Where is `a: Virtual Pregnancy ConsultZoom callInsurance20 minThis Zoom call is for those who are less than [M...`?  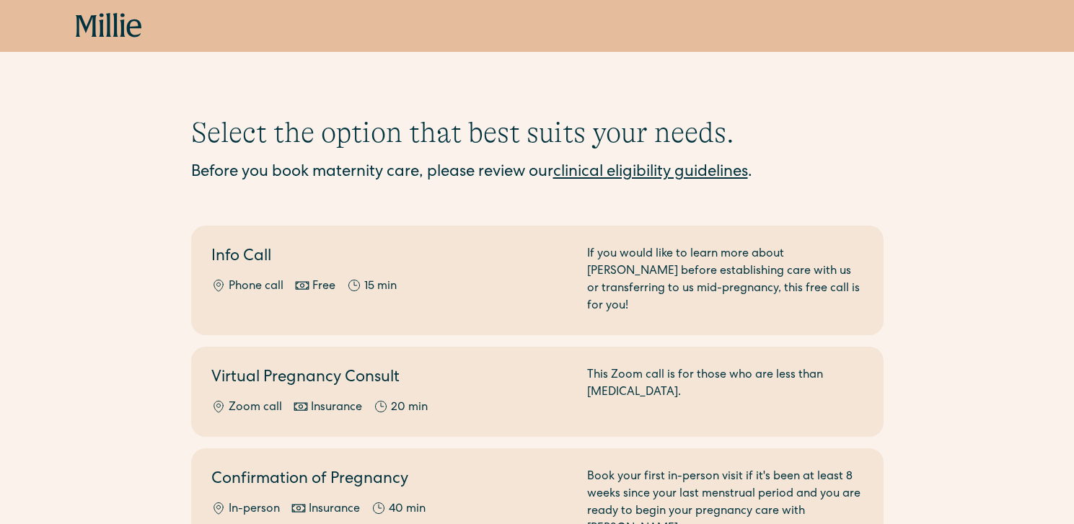
a: Virtual Pregnancy ConsultZoom callInsurance20 minThis Zoom call is for those who are less than [M... is located at coordinates (537, 392).